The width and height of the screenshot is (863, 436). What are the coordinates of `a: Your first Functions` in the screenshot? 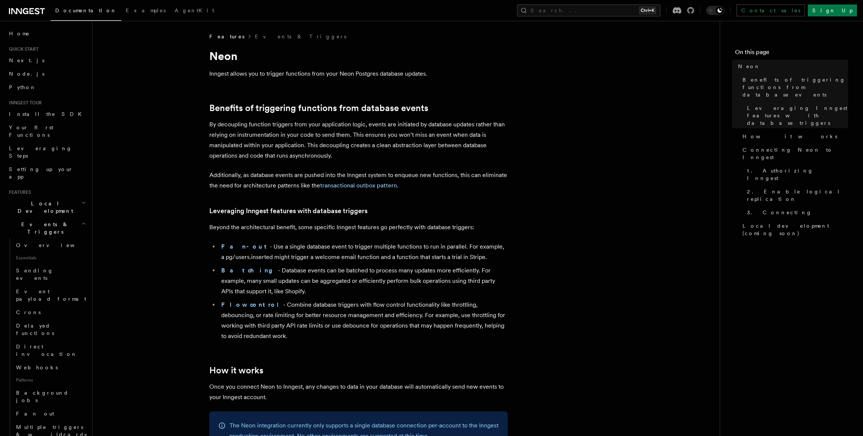 It's located at (47, 131).